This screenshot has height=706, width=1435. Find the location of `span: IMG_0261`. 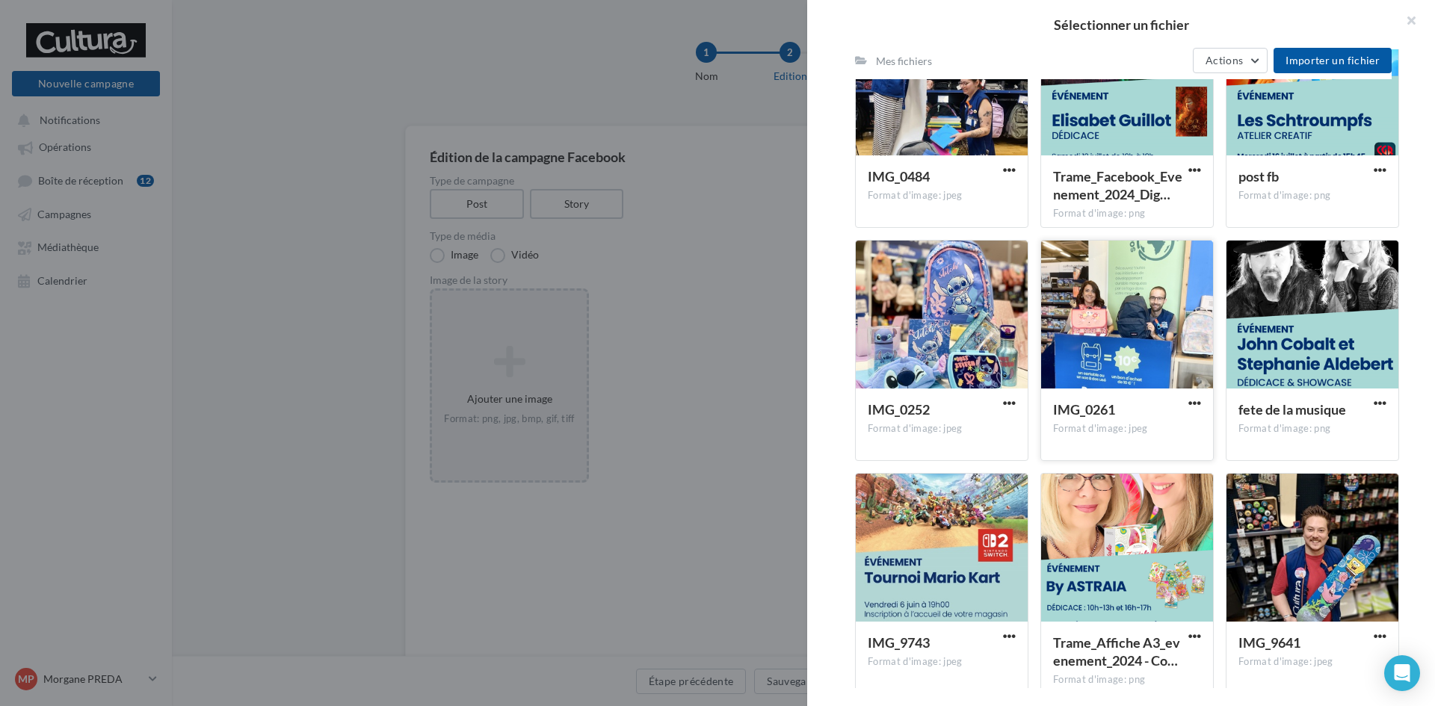

span: IMG_0261 is located at coordinates (1083, 409).